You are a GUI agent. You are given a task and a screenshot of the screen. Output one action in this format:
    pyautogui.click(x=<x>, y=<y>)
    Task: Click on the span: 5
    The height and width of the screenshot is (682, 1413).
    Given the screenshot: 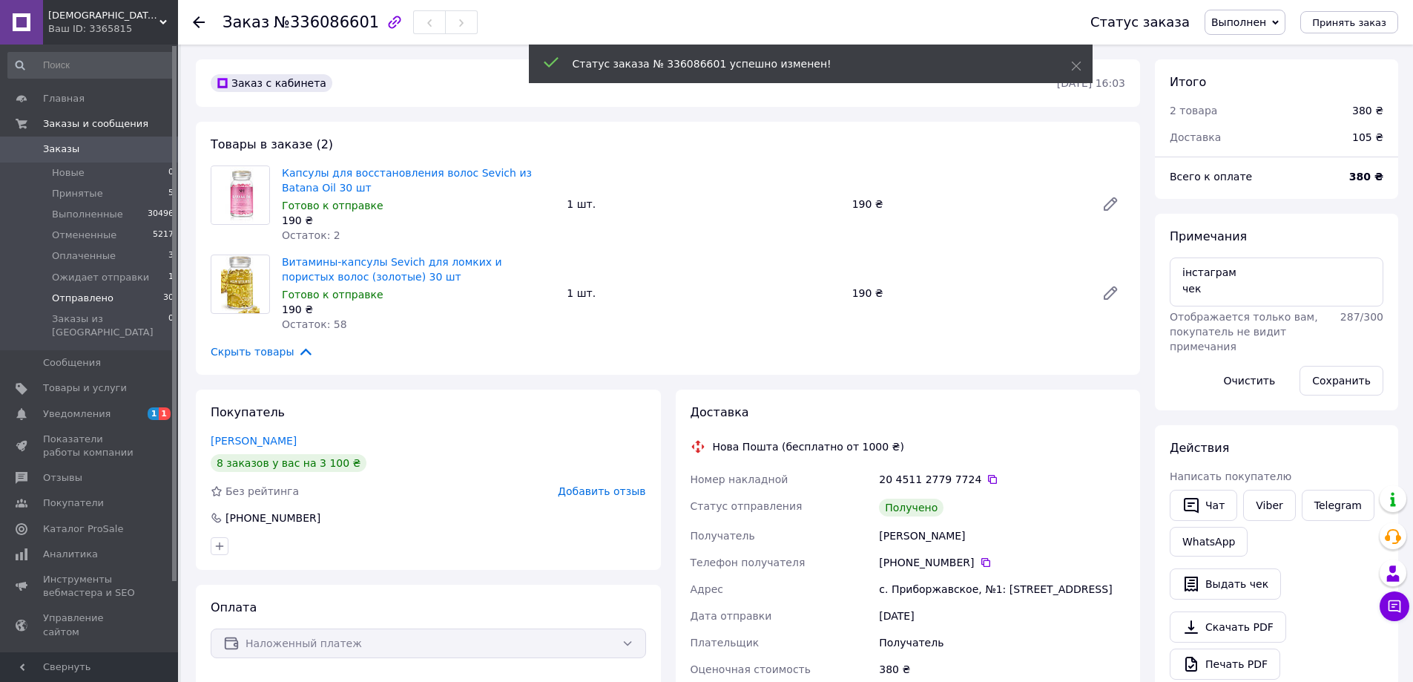 What is the action you would take?
    pyautogui.click(x=171, y=194)
    